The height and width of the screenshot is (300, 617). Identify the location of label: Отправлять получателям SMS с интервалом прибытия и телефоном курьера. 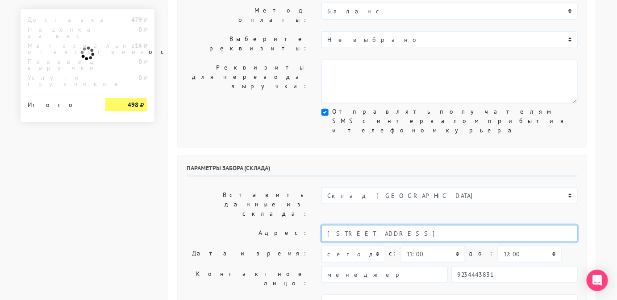
(455, 121).